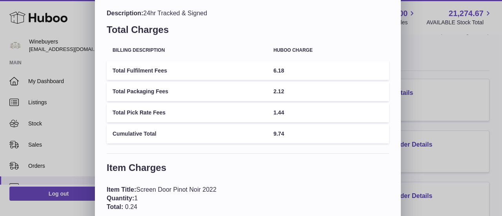 Image resolution: width=502 pixels, height=216 pixels. What do you see at coordinates (187, 91) in the screenshot?
I see `td: Total Packaging Fees` at bounding box center [187, 91].